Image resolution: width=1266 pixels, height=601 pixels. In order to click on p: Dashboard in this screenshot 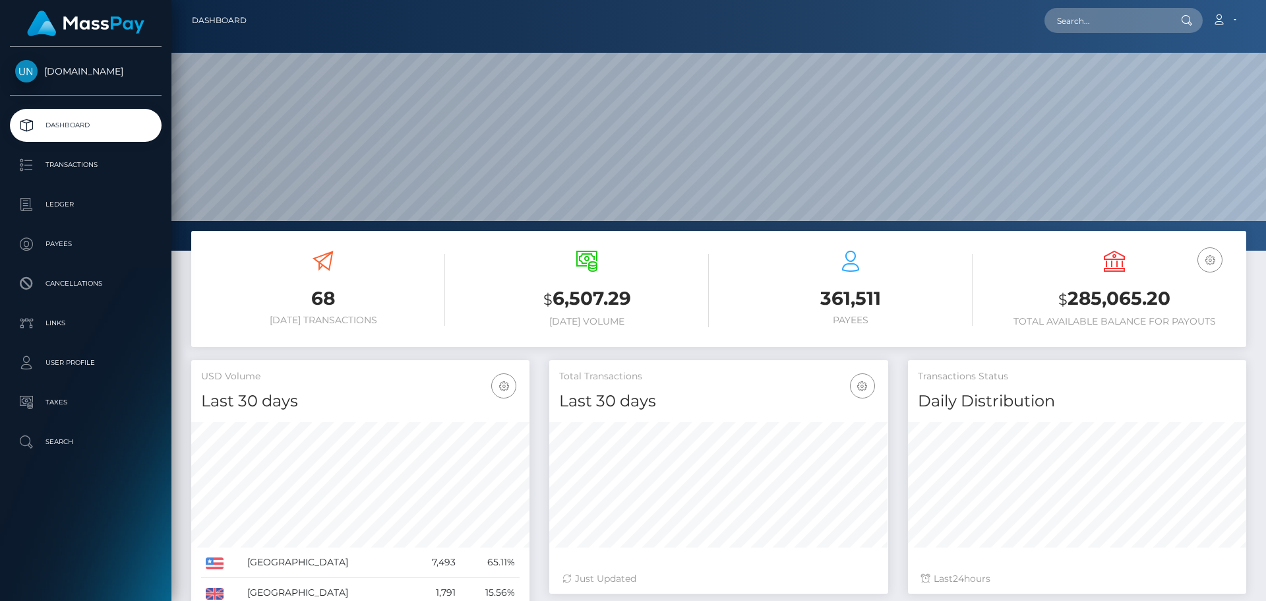, I will do `click(86, 125)`.